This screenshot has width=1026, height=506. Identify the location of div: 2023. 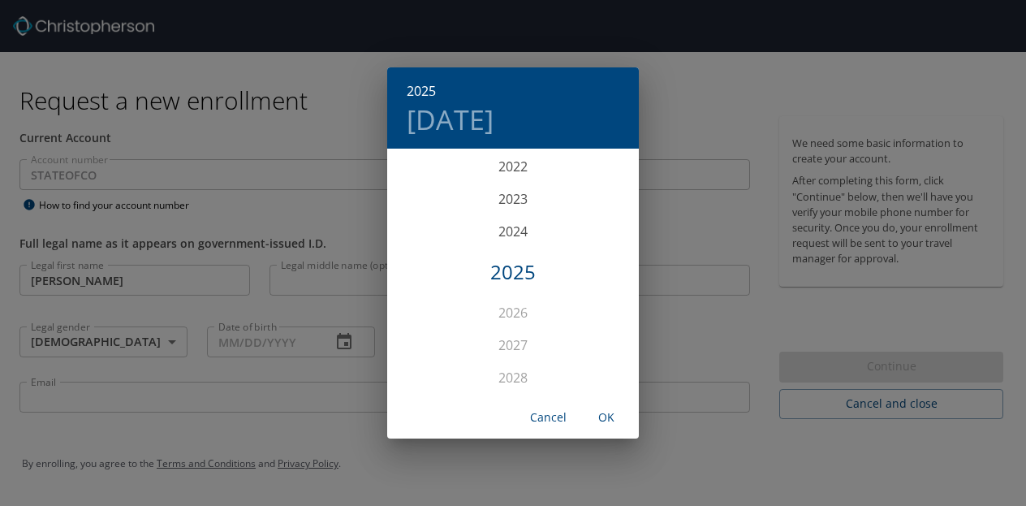
(513, 199).